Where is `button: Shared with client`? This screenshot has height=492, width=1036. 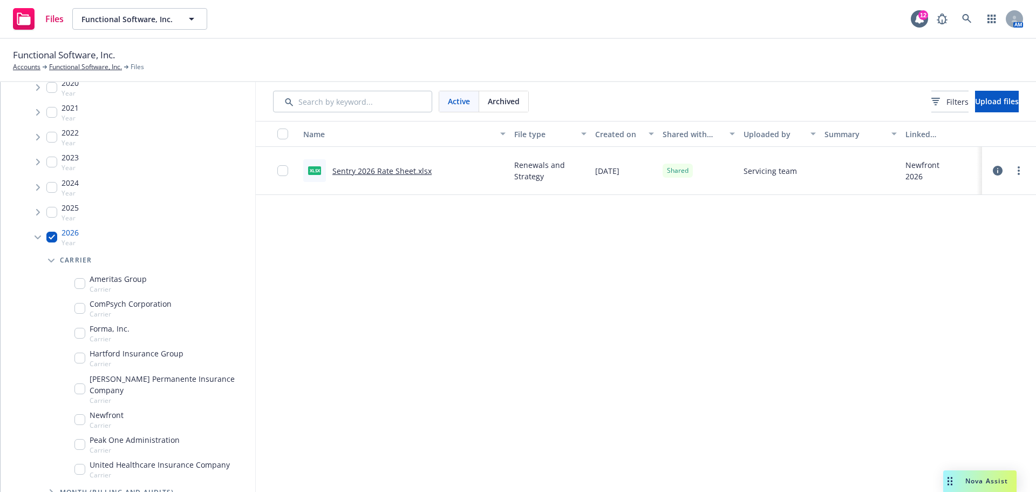
button: Shared with client is located at coordinates (699, 134).